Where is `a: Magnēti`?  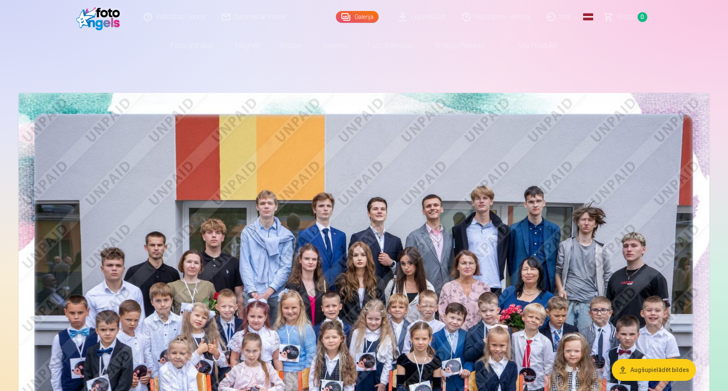
a: Magnēti is located at coordinates (248, 46).